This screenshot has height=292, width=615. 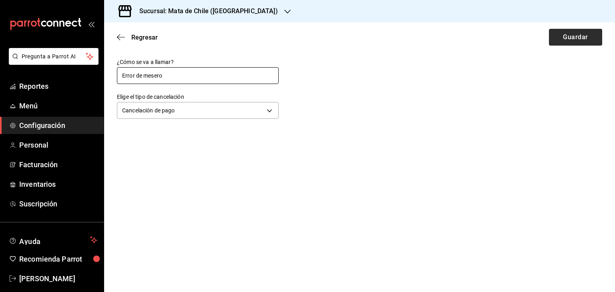 What do you see at coordinates (576, 37) in the screenshot?
I see `button: Guardar` at bounding box center [576, 37].